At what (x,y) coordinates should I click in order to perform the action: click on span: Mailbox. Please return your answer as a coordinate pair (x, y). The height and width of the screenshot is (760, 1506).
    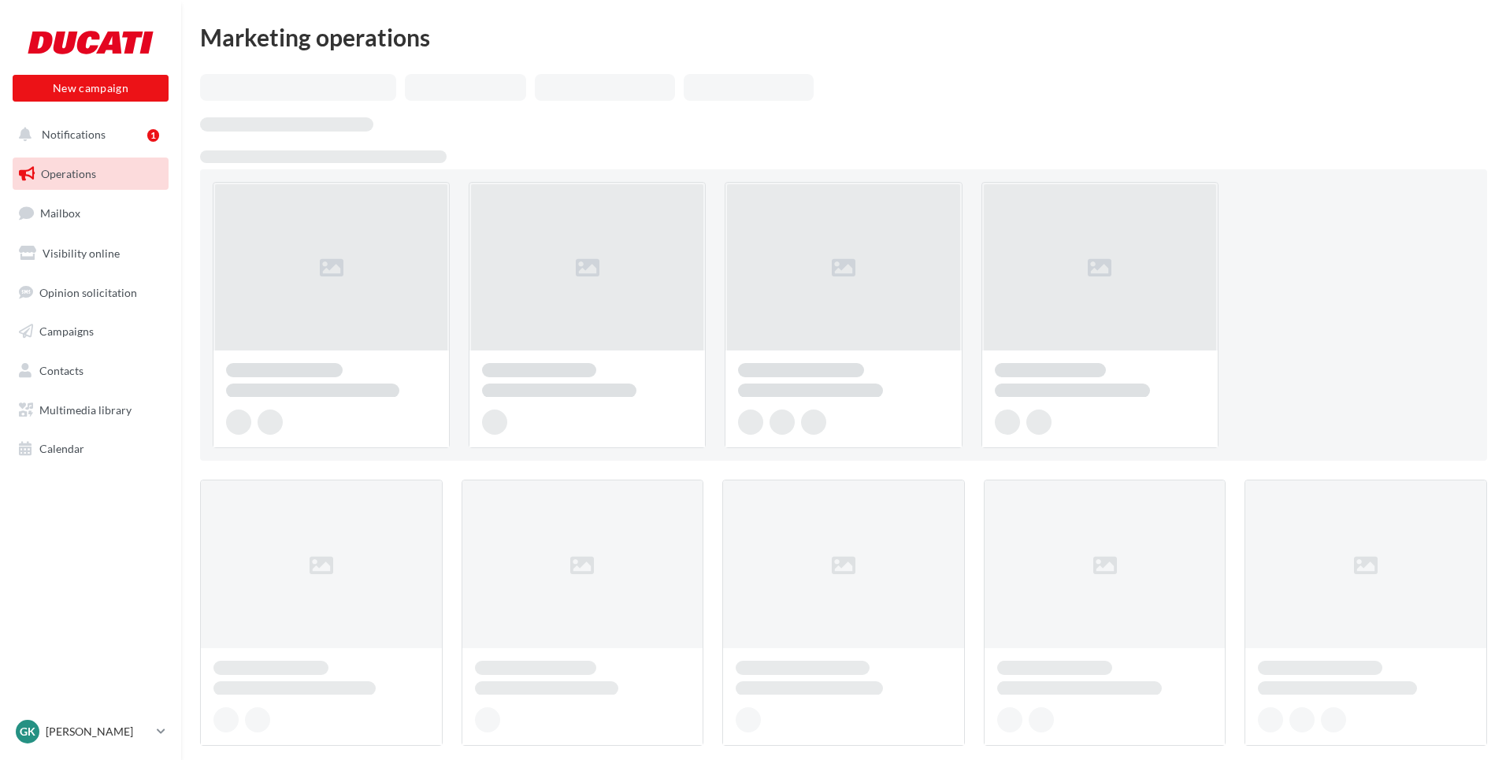
    Looking at the image, I should click on (60, 213).